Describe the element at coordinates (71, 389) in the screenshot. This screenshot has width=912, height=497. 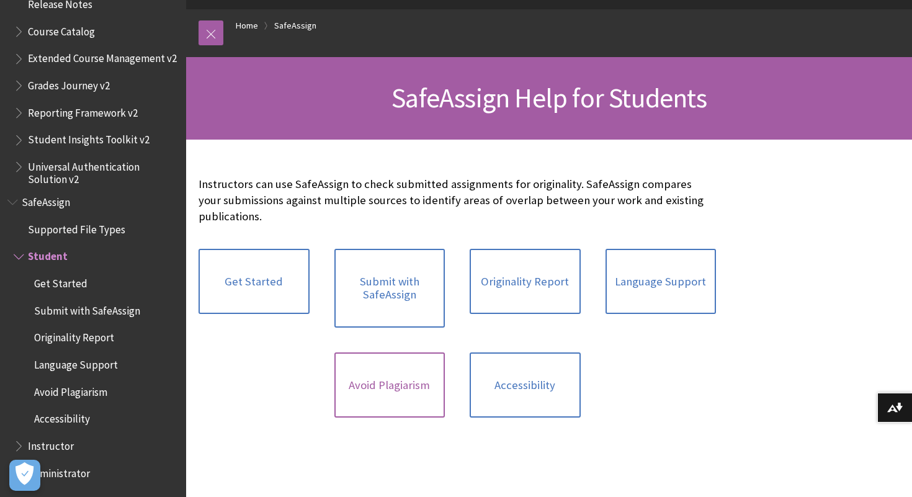
I see `span: Avoid Plagiarism` at that location.